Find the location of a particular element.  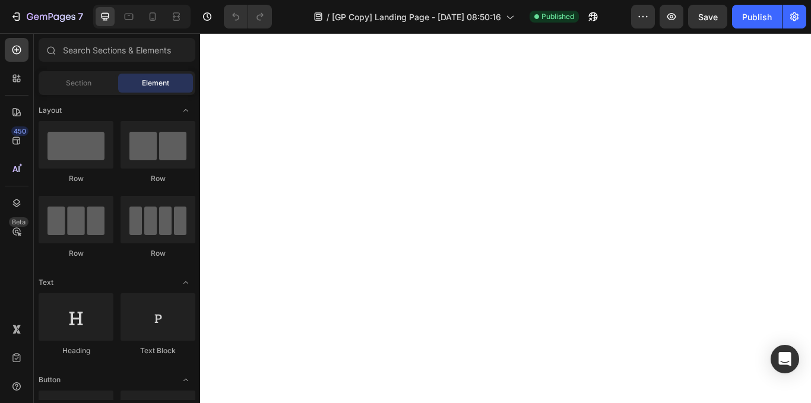

button: 7 is located at coordinates (46, 17).